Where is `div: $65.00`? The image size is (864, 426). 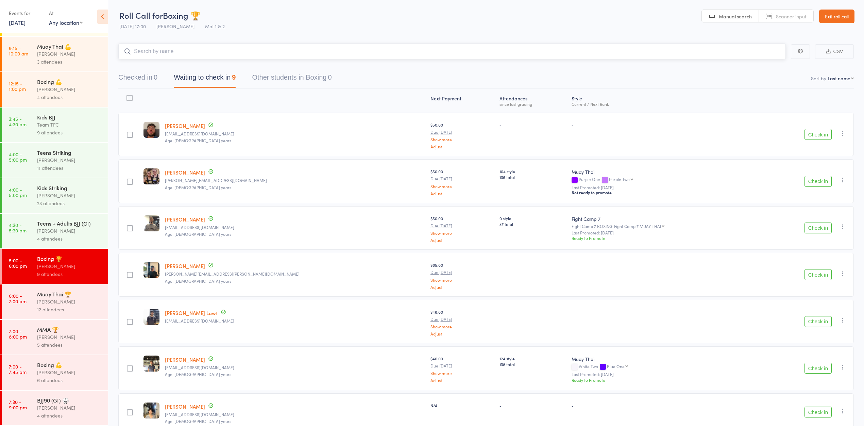
div: $65.00 is located at coordinates (462, 275).